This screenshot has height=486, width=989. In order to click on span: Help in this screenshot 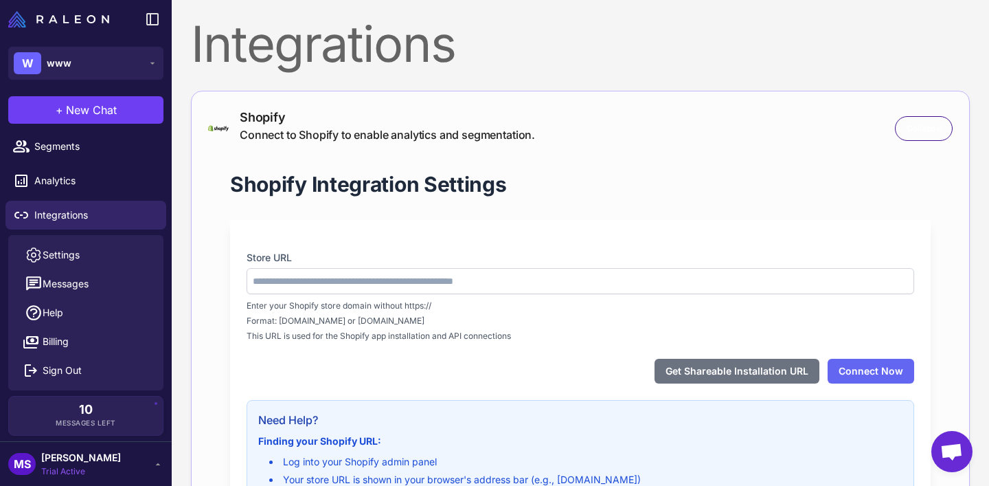, I will do `click(53, 313)`.